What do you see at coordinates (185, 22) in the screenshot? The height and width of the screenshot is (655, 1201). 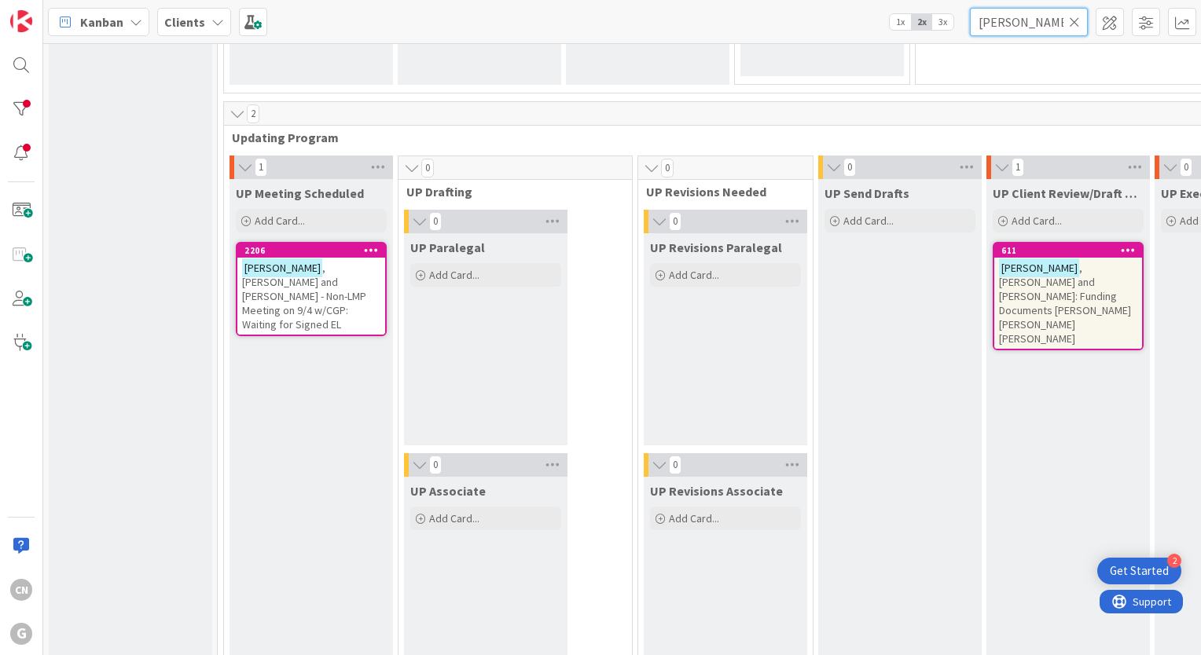 I see `b: Clients` at bounding box center [185, 22].